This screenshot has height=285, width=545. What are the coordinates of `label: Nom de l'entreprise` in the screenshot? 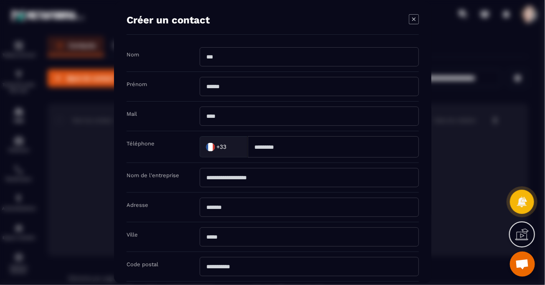 It's located at (153, 175).